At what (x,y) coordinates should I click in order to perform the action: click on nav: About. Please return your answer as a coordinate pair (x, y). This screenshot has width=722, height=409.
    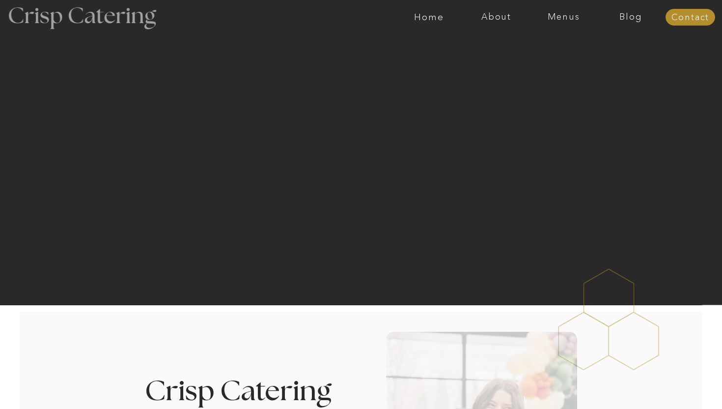
    Looking at the image, I should click on (496, 17).